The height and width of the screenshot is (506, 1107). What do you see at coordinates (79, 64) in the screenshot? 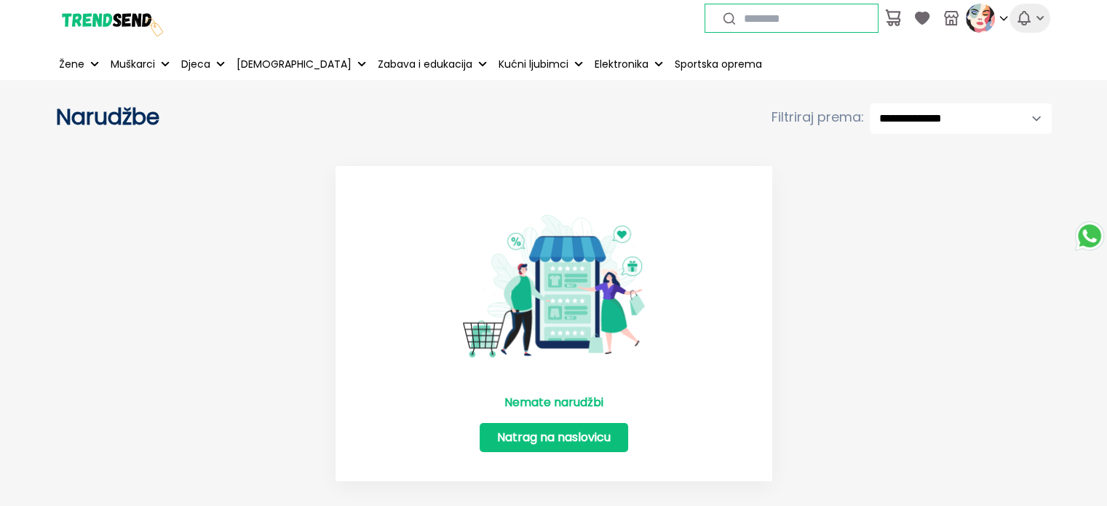
I see `button: Žene` at bounding box center [79, 64].